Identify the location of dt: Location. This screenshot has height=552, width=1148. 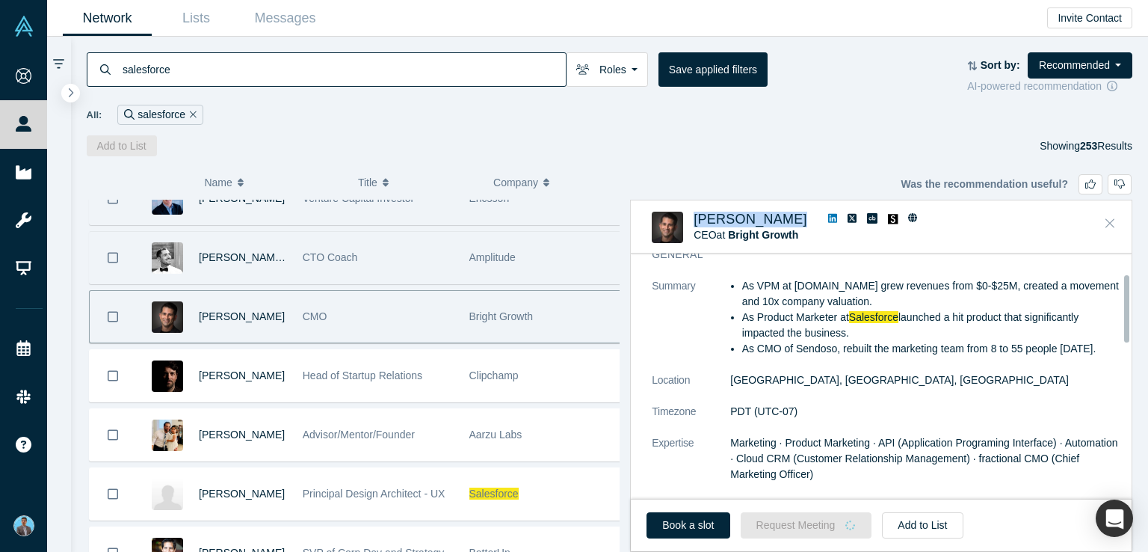
(691, 388).